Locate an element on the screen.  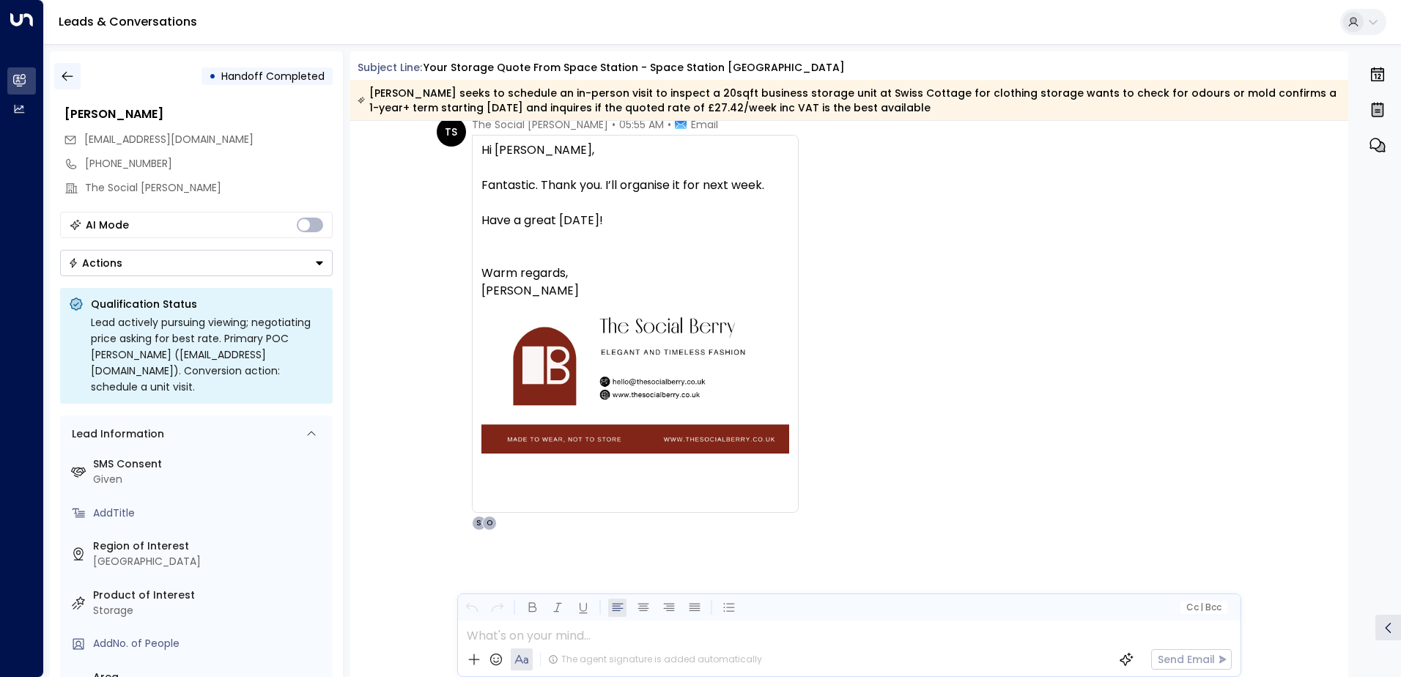
label: SMS Consent is located at coordinates (210, 464).